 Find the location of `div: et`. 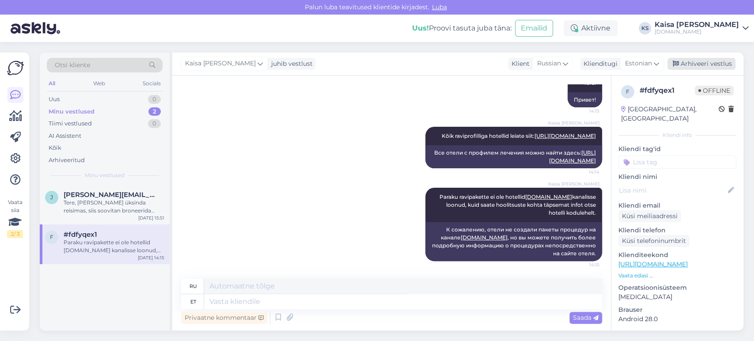

div: et is located at coordinates (193, 302).